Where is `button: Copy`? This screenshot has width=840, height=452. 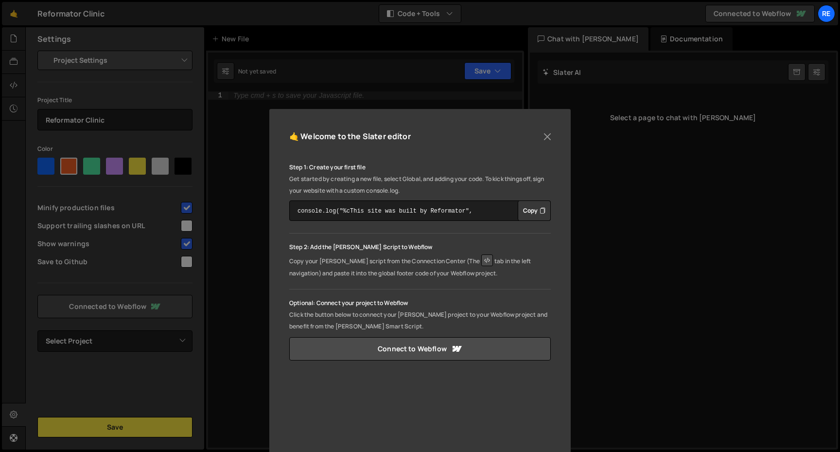 button: Copy is located at coordinates (534, 211).